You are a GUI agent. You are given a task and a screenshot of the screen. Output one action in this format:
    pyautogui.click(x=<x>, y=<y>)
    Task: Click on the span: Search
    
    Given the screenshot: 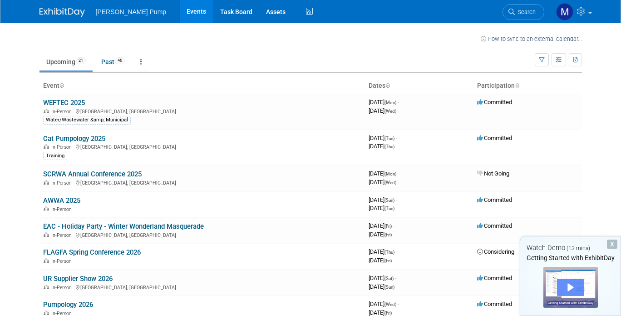 What is the action you would take?
    pyautogui.click(x=526, y=12)
    